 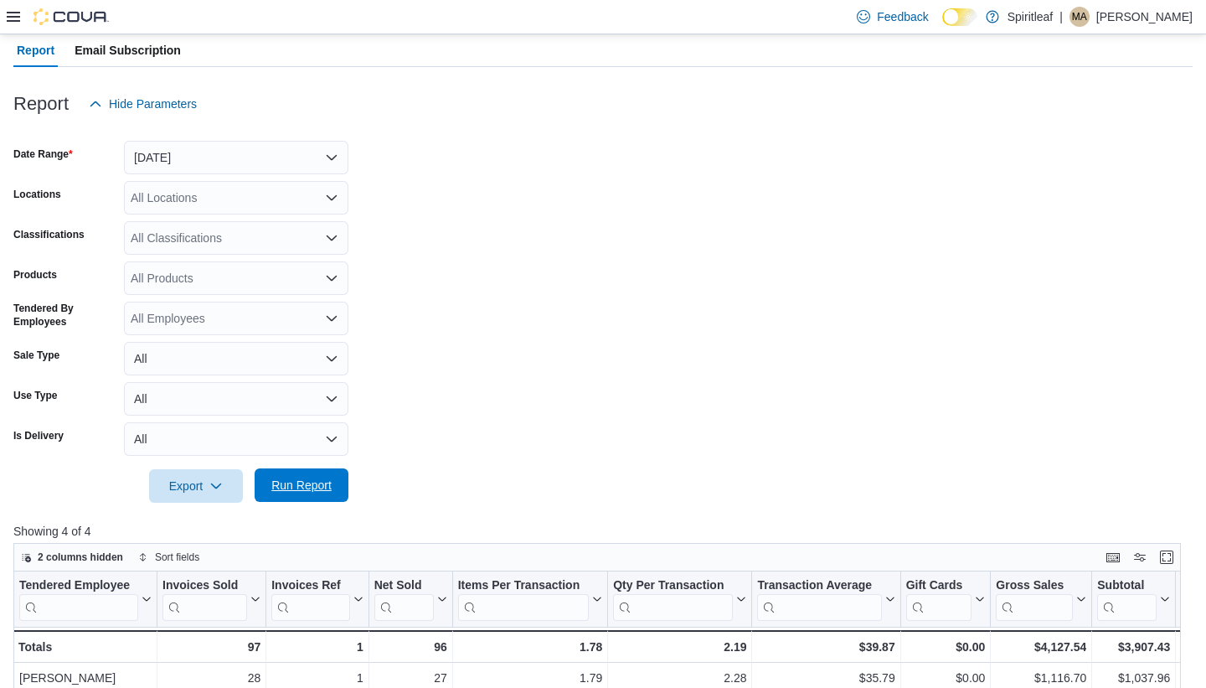 What do you see at coordinates (939, 586) in the screenshot?
I see `div: Gift Cards` at bounding box center [939, 586].